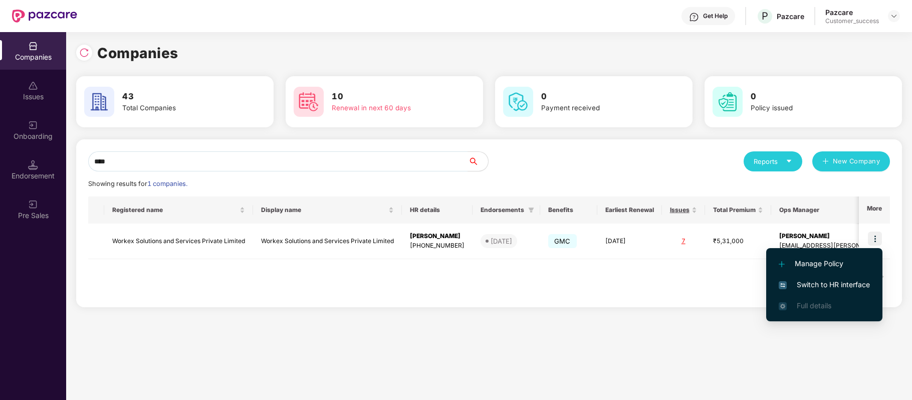 The height and width of the screenshot is (400, 912). I want to click on span: Showing results for, so click(138, 183).